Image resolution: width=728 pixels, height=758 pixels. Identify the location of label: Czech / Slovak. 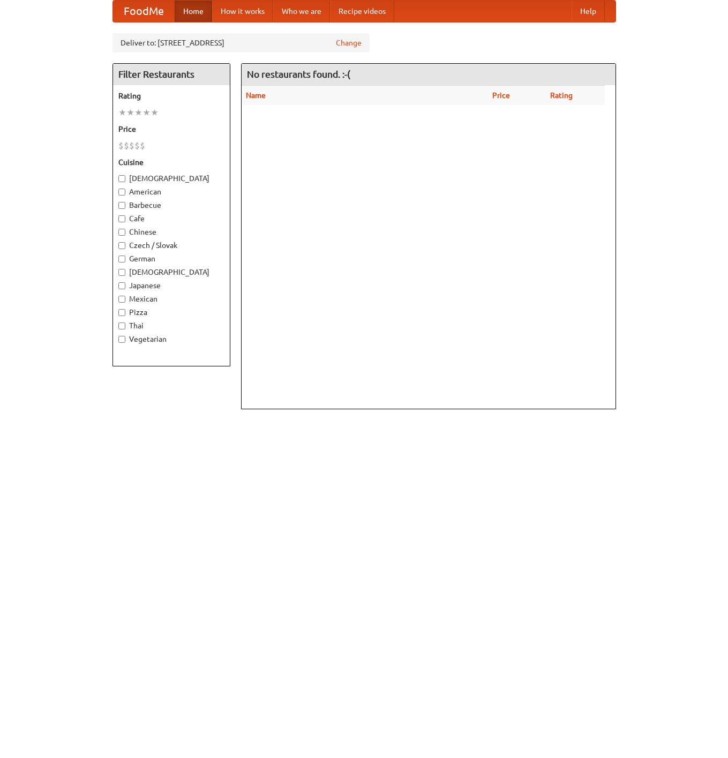
(171, 245).